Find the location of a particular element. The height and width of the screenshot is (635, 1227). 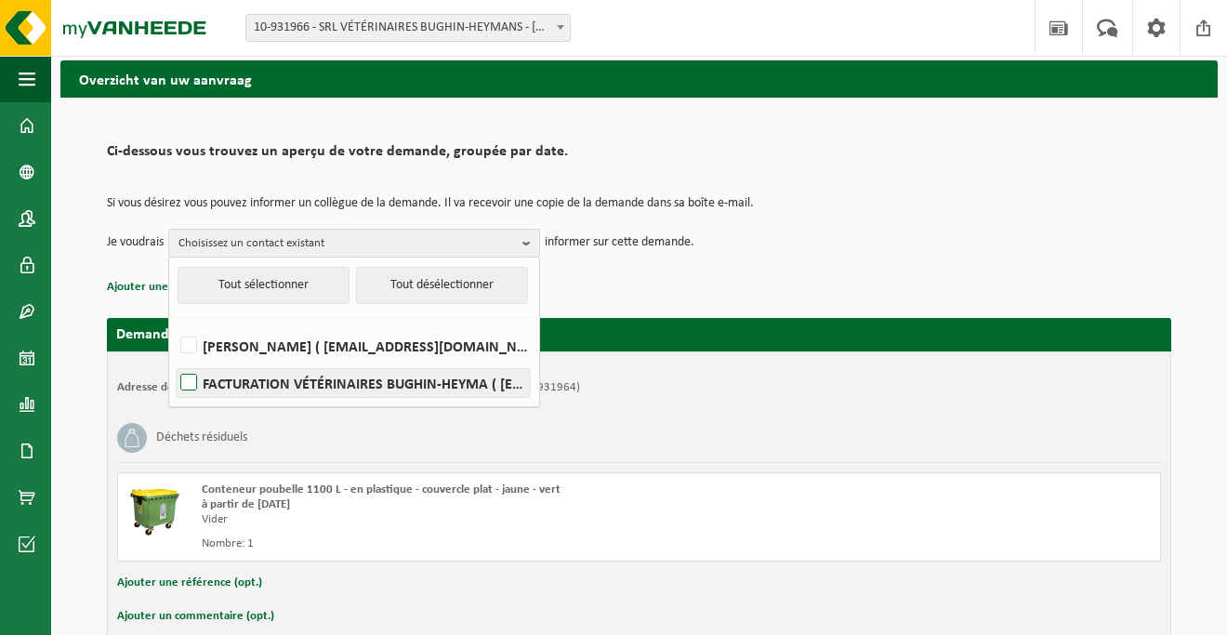

strong: Adresse de placement: is located at coordinates (176, 387).